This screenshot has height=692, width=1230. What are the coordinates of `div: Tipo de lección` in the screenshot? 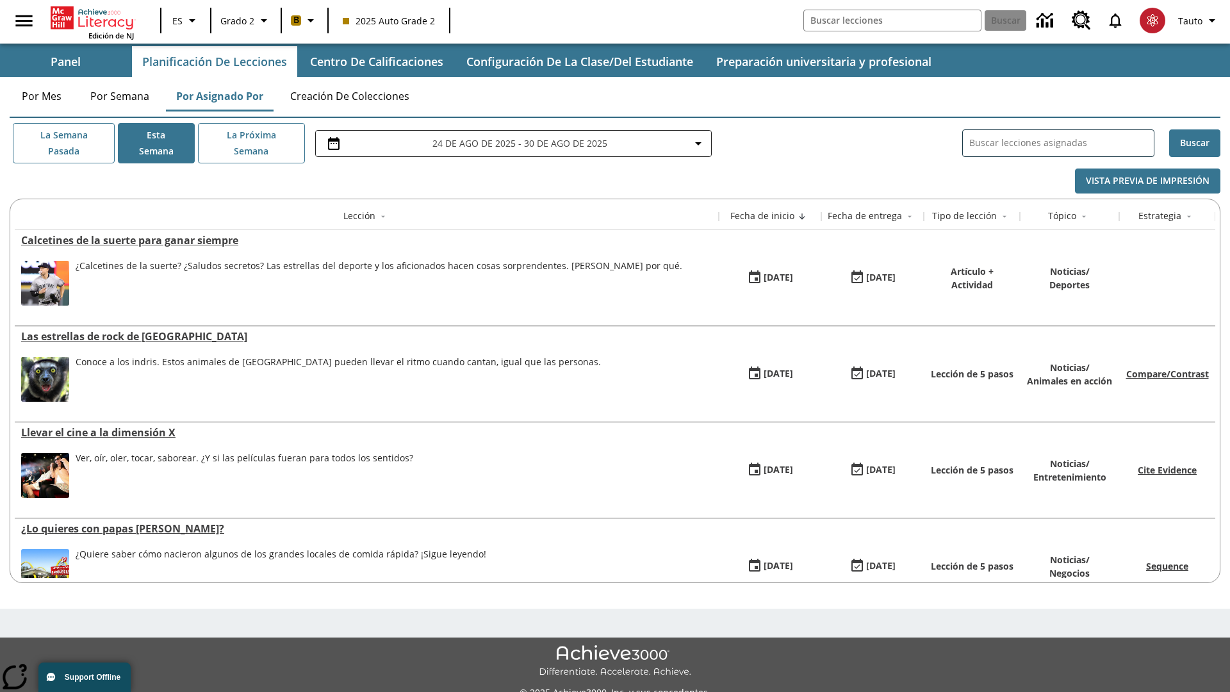 It's located at (964, 216).